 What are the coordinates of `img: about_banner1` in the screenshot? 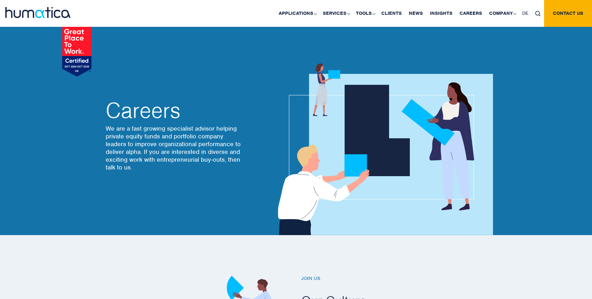 It's located at (382, 149).